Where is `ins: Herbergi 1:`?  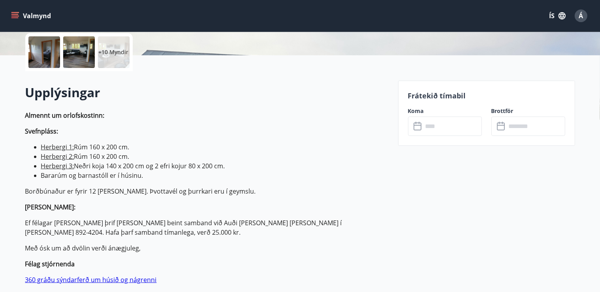 ins: Herbergi 1: is located at coordinates (58, 147).